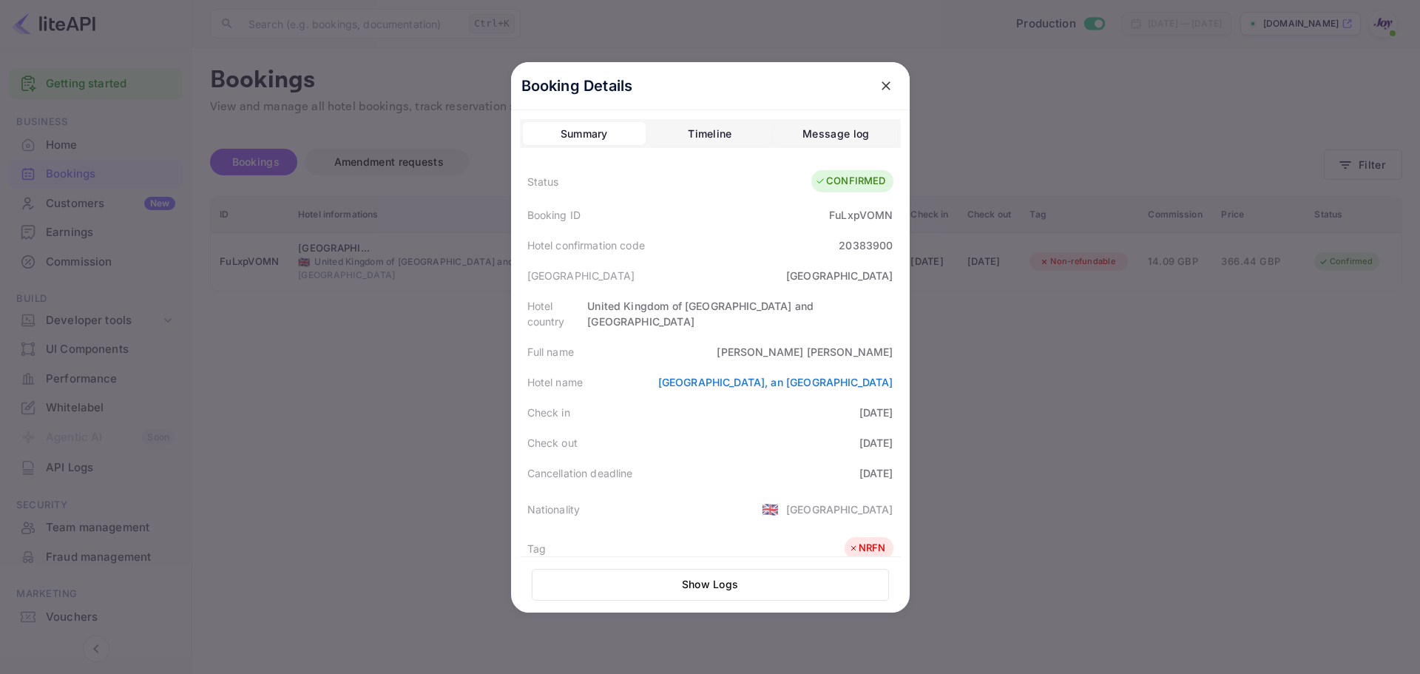 This screenshot has width=1420, height=674. I want to click on div: Hotel confirmation code, so click(586, 245).